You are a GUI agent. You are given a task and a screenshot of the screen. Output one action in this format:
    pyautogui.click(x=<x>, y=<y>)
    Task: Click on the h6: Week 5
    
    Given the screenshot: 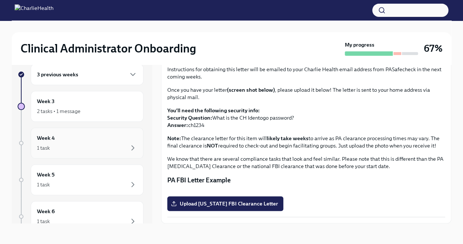 What is the action you would take?
    pyautogui.click(x=46, y=174)
    